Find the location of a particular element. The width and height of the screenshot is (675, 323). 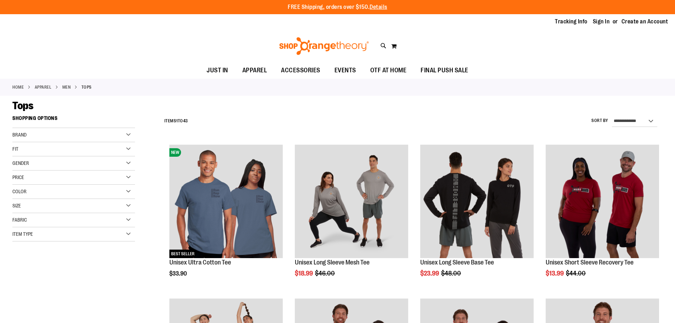

img: Product image for Unisex SS Recovery Tee is located at coordinates (602, 201).